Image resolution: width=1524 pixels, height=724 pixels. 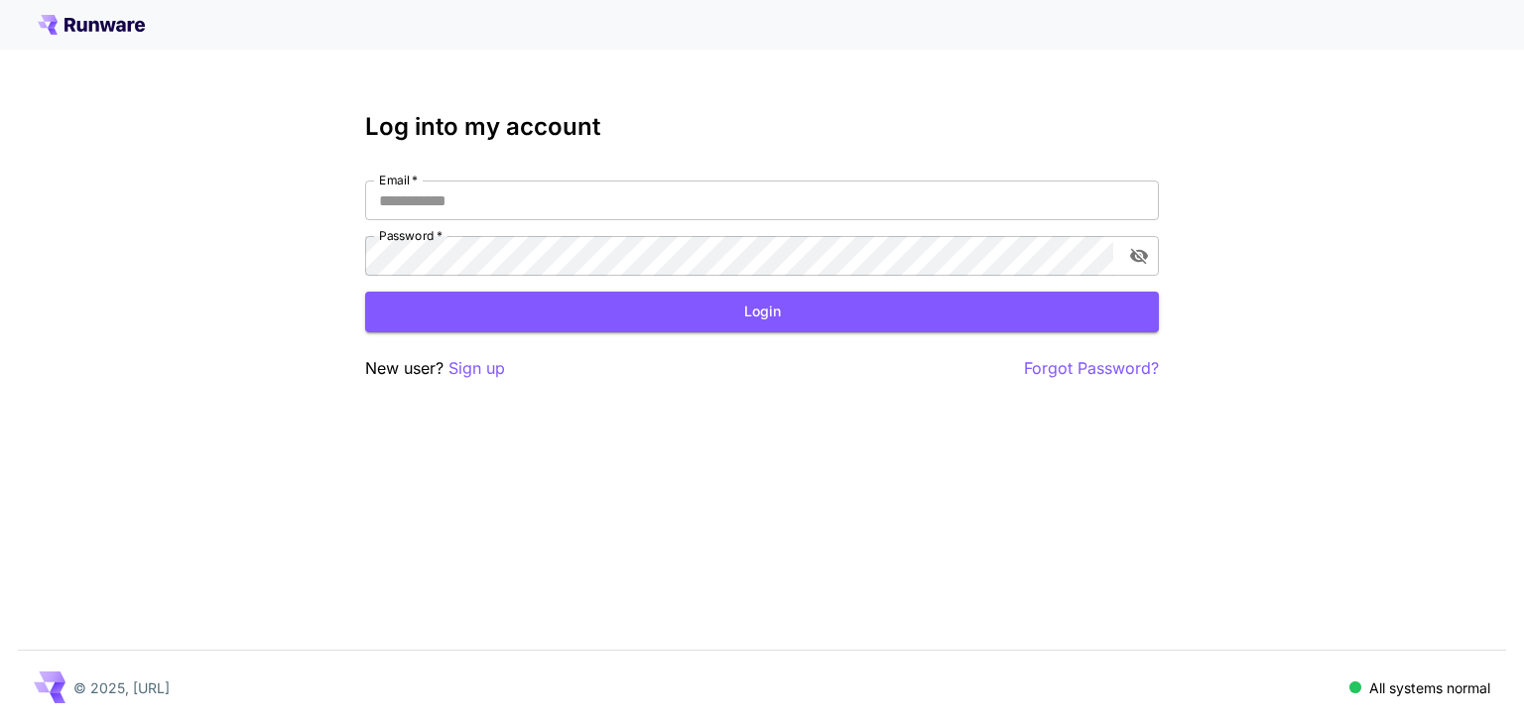 I want to click on button: toggle password visibility, so click(x=1139, y=256).